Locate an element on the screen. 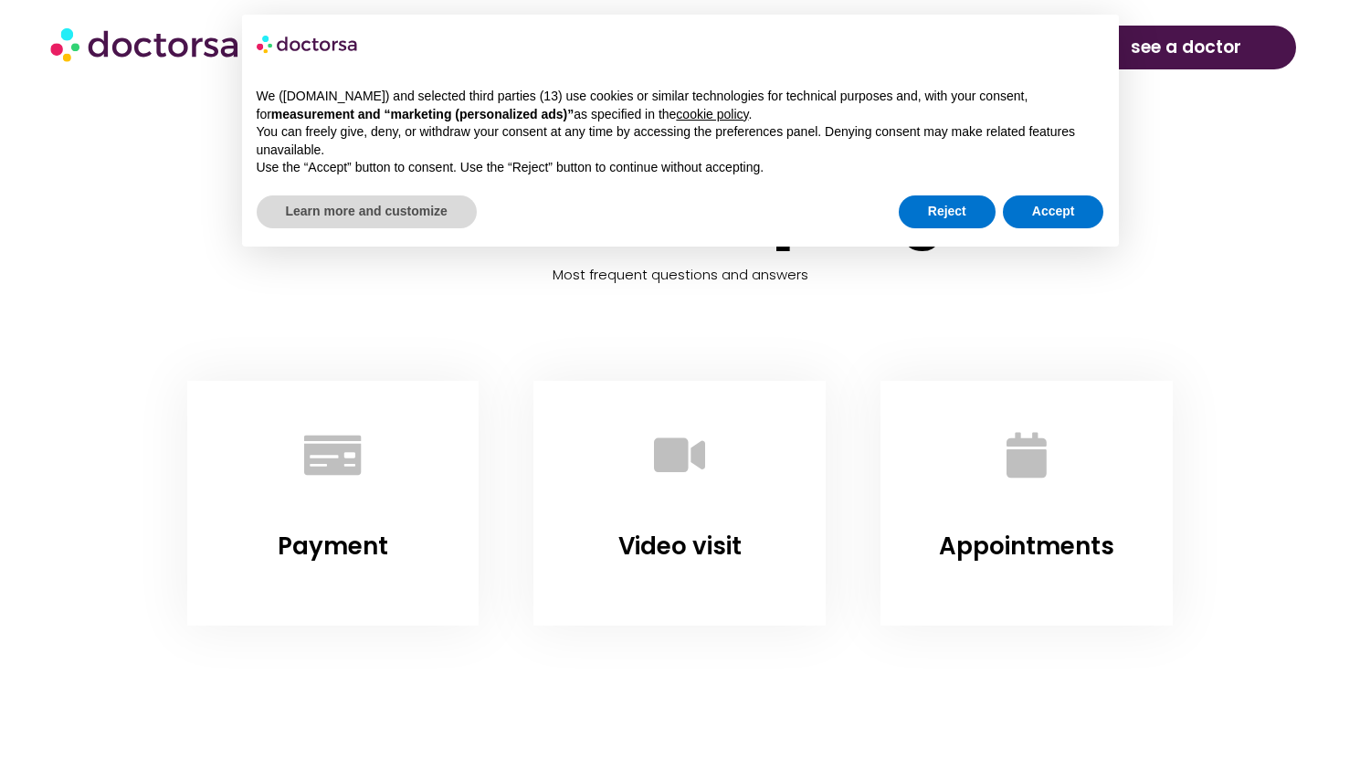 This screenshot has width=1360, height=779. h5: Most frequent questions and answers is located at coordinates (680, 275).